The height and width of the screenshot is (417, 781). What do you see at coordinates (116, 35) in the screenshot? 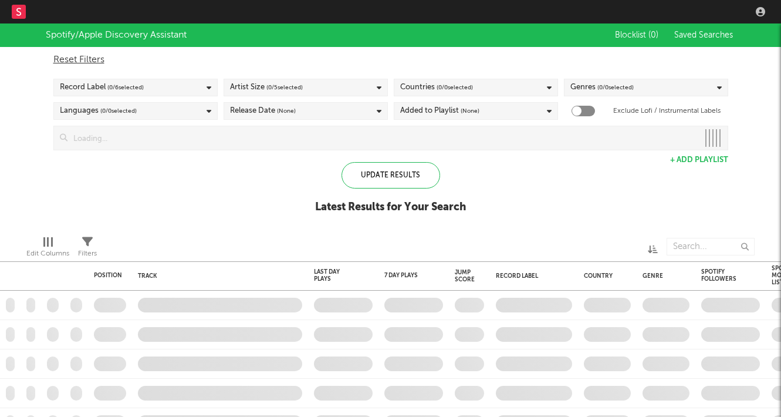
I see `div: Spotify/Apple Discovery Assistant` at bounding box center [116, 35].